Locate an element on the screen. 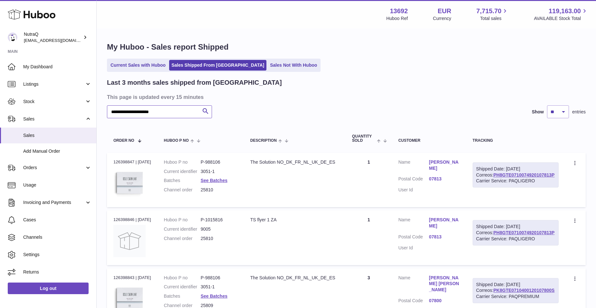 The image size is (596, 308). strong: 13692 is located at coordinates (399, 11).